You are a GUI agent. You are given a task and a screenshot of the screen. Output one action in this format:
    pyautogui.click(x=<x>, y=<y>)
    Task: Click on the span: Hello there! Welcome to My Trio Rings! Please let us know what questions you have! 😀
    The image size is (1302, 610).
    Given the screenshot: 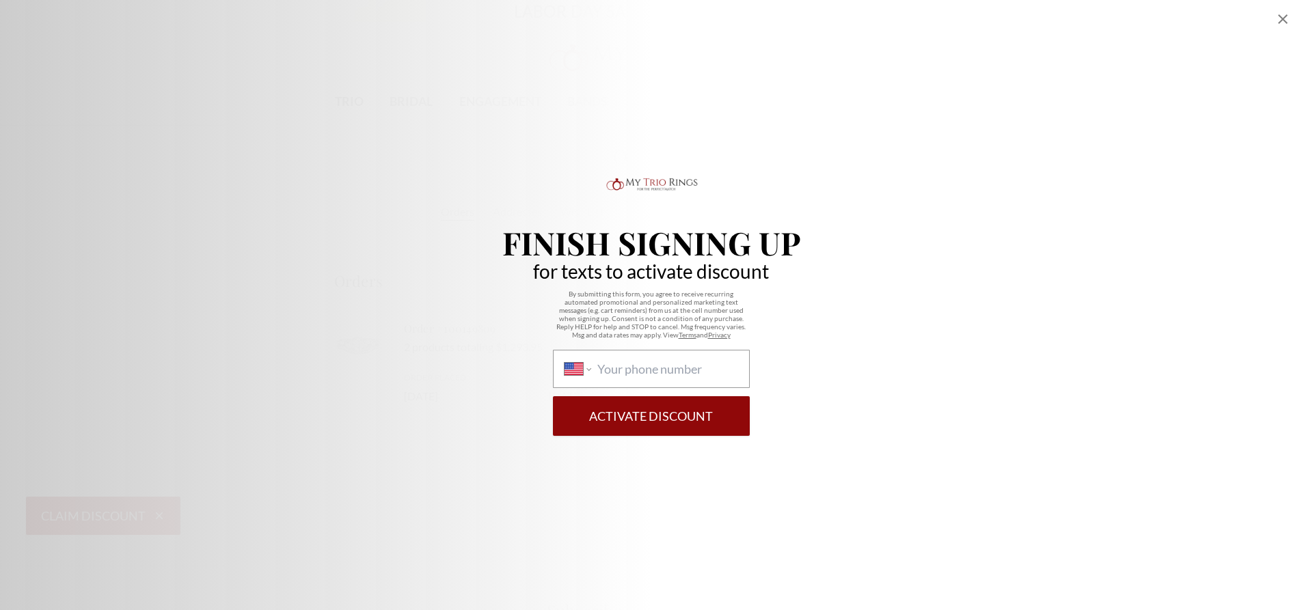 What is the action you would take?
    pyautogui.click(x=85, y=29)
    